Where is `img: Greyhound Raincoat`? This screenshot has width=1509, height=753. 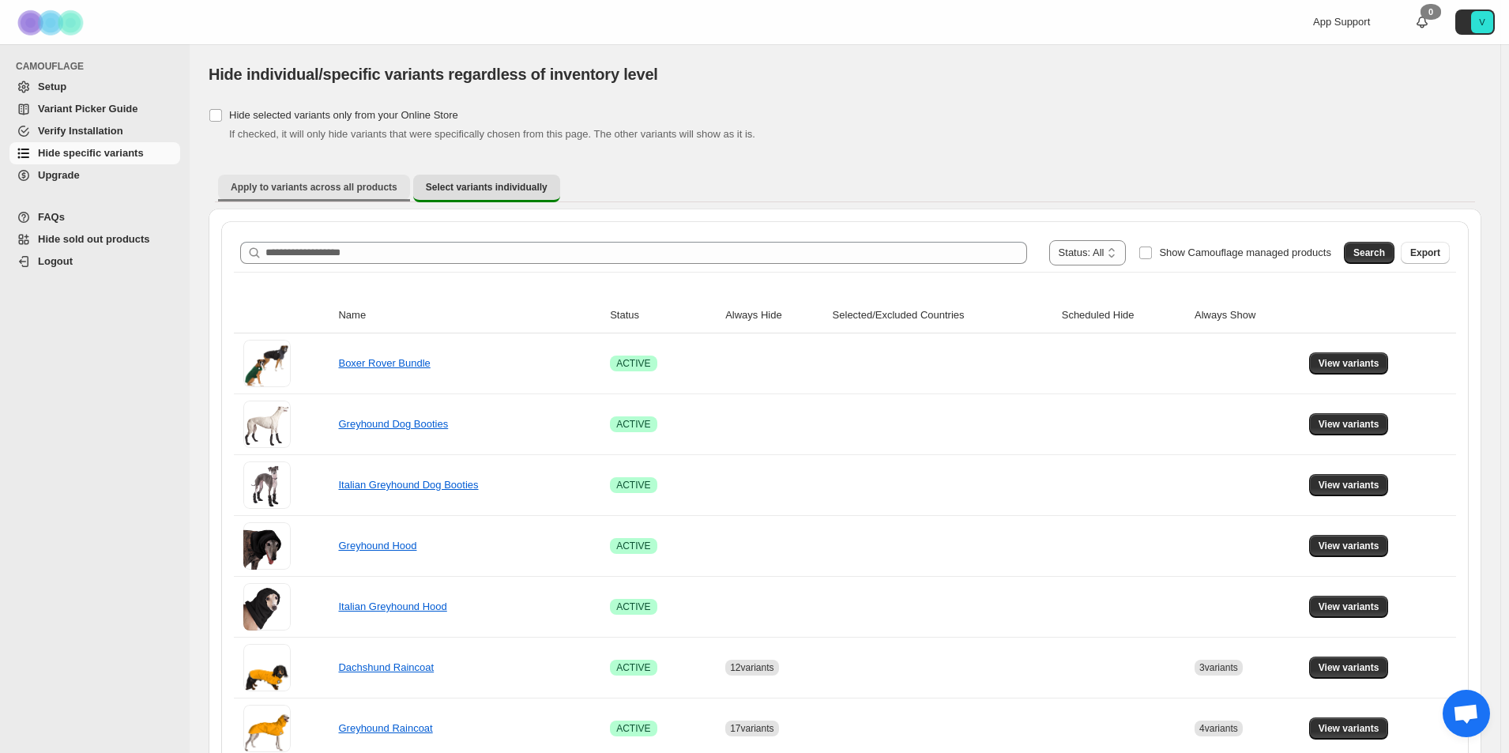 img: Greyhound Raincoat is located at coordinates (267, 728).